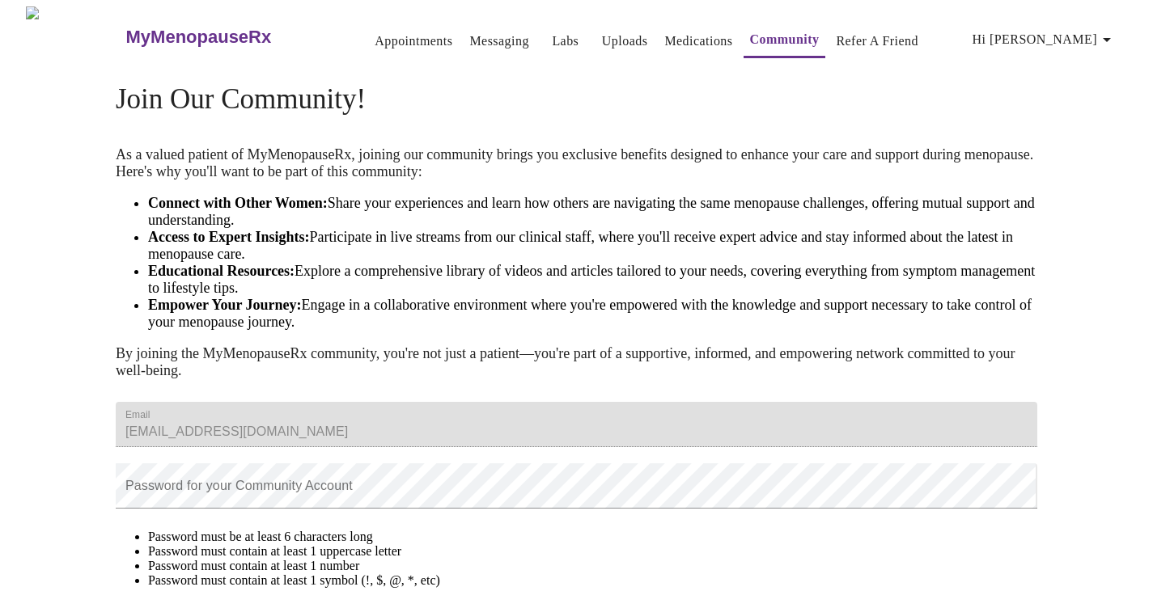 The width and height of the screenshot is (1153, 591). Describe the element at coordinates (592, 537) in the screenshot. I see `li: Password must be at least 6 characters long` at that location.